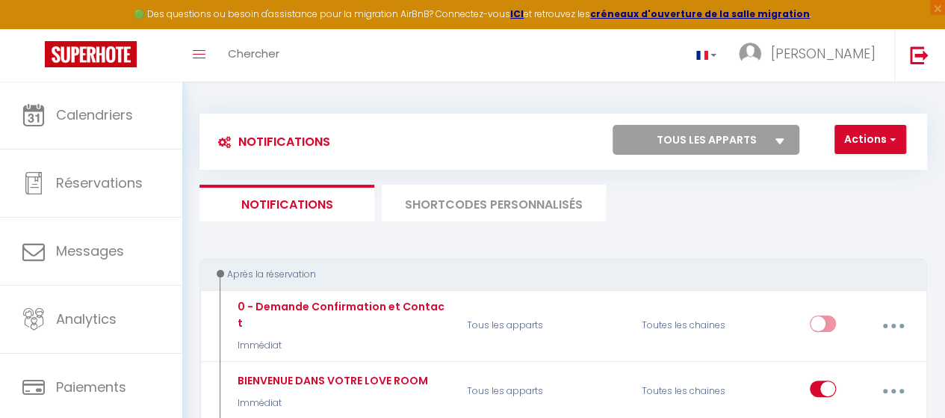  I want to click on span: Messages, so click(90, 250).